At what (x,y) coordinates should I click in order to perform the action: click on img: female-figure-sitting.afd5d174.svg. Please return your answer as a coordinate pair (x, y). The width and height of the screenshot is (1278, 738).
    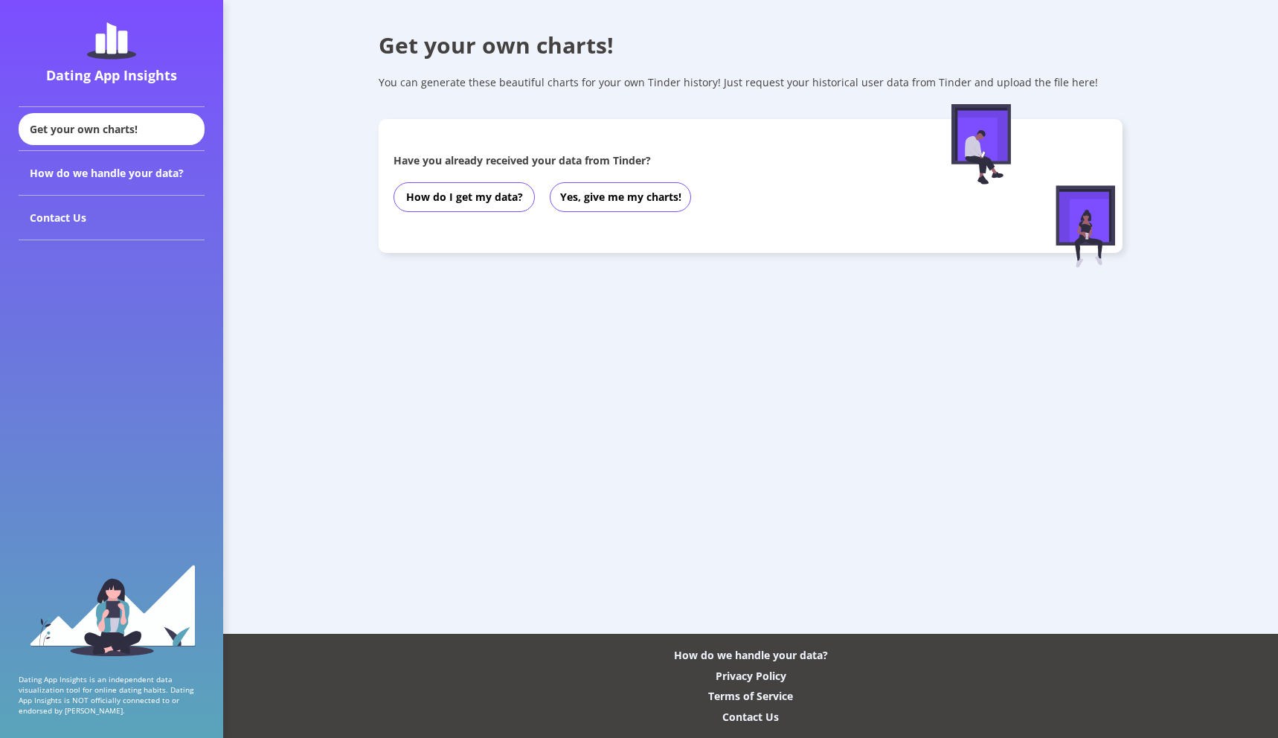
    Looking at the image, I should click on (1085, 226).